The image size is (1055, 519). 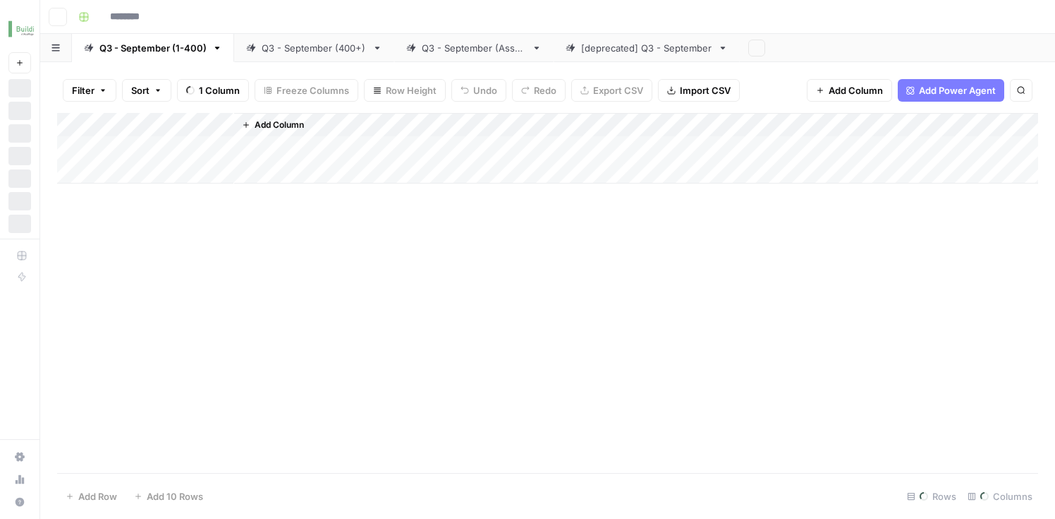 What do you see at coordinates (97, 496) in the screenshot?
I see `span: Add Row` at bounding box center [97, 496].